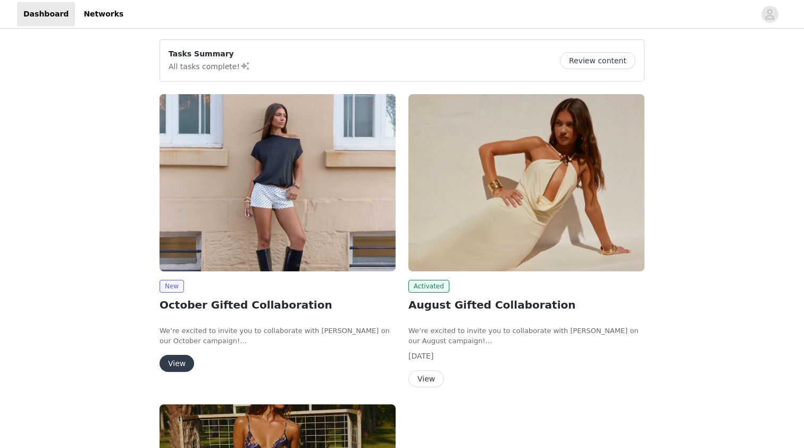  Describe the element at coordinates (429, 286) in the screenshot. I see `span: Activated` at that location.